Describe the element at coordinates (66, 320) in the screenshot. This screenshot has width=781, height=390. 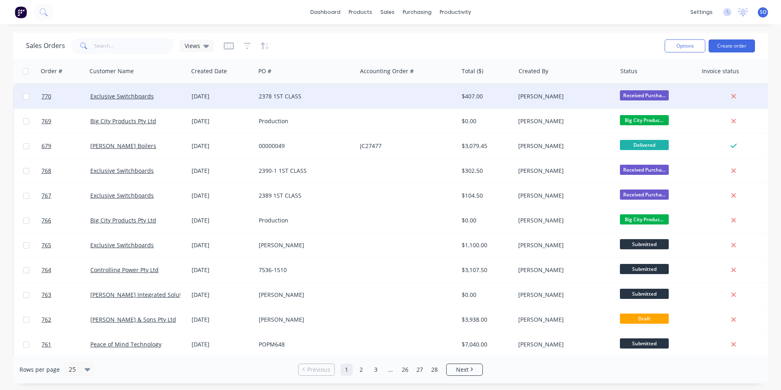
I see `a: 762` at that location.